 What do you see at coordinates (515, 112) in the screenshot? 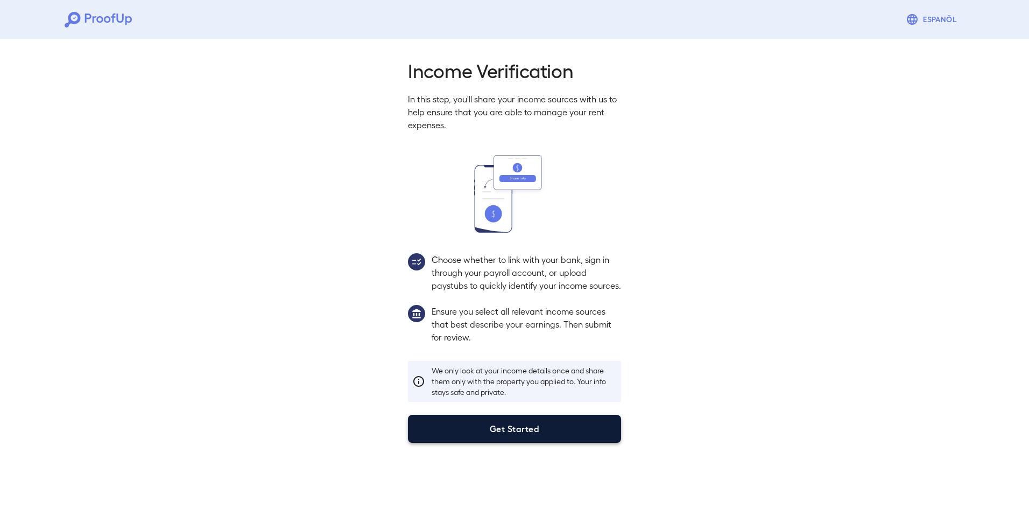
I see `p: In this step, you'll share your income sources with us to help ensure that you are able to manage...` at bounding box center [515, 112].